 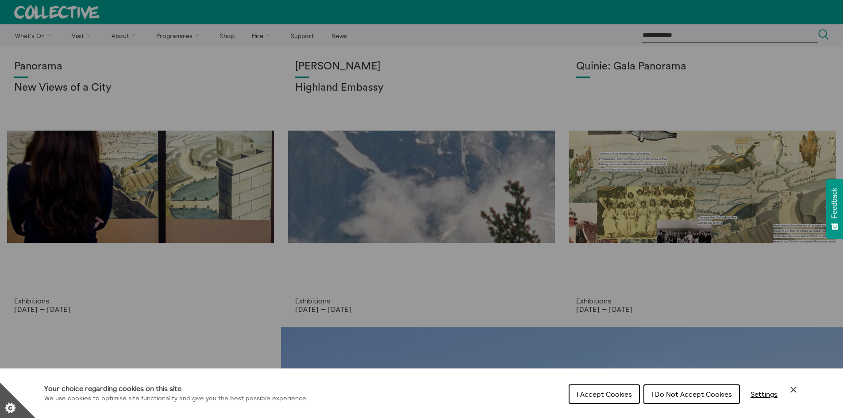 What do you see at coordinates (793, 390) in the screenshot?
I see `button: Close Cookie Control` at bounding box center [793, 390].